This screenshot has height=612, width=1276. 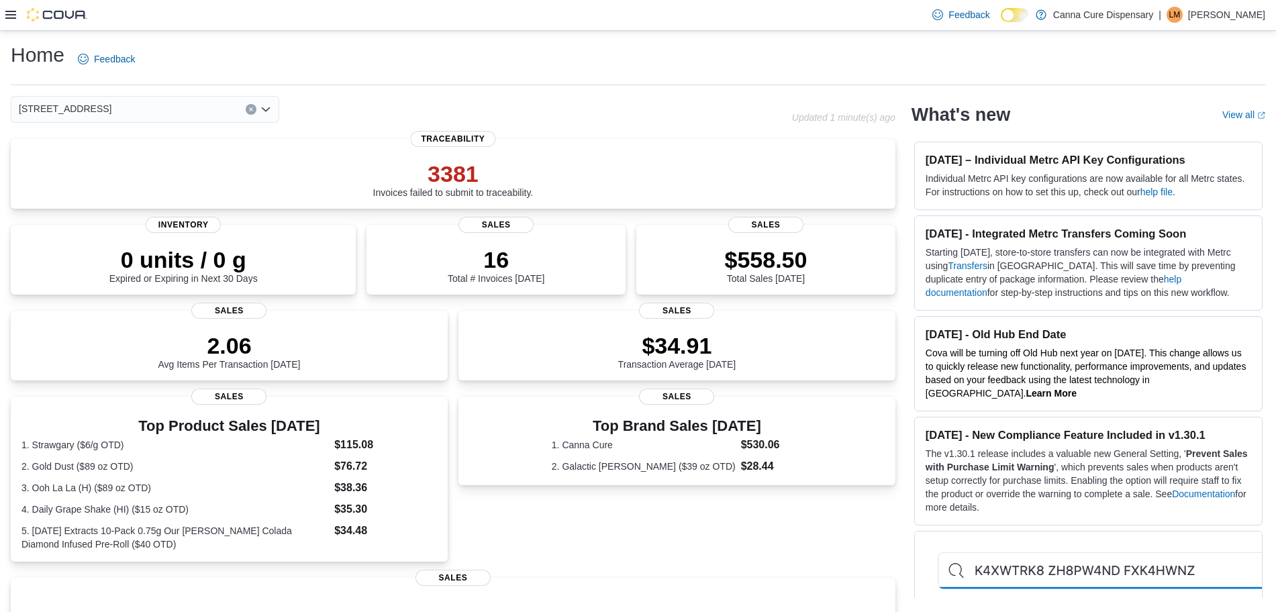 What do you see at coordinates (771, 445) in the screenshot?
I see `dd: $530.06` at bounding box center [771, 445].